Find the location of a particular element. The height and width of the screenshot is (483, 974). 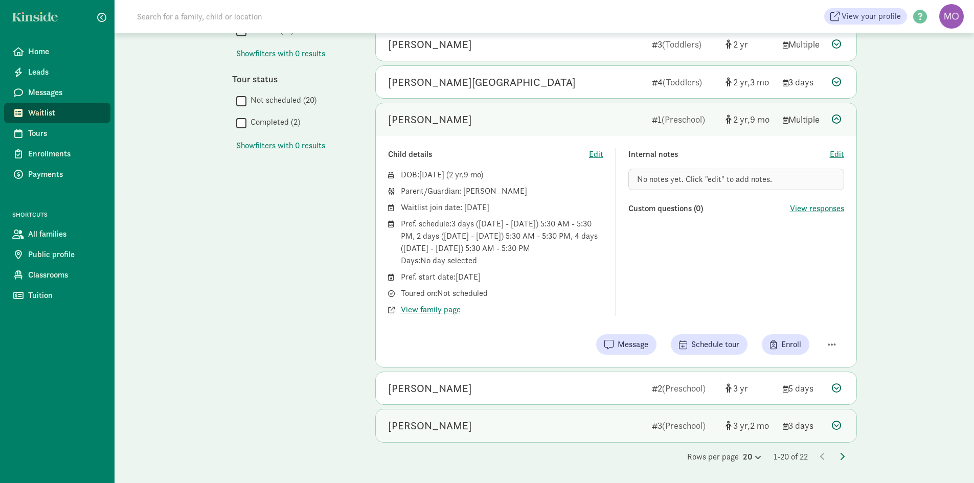

span: Tours is located at coordinates (65, 133).